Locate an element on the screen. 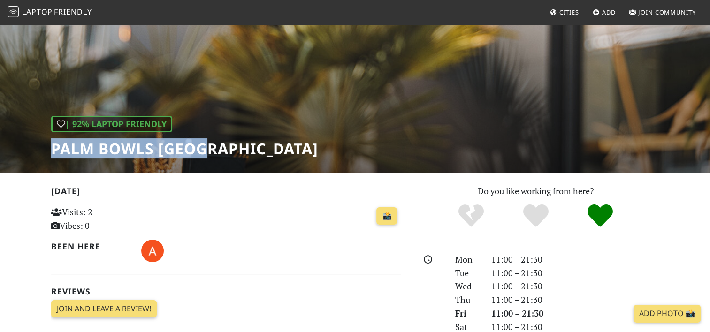  a: LaptopFriendly LaptopFriendly is located at coordinates (50, 12).